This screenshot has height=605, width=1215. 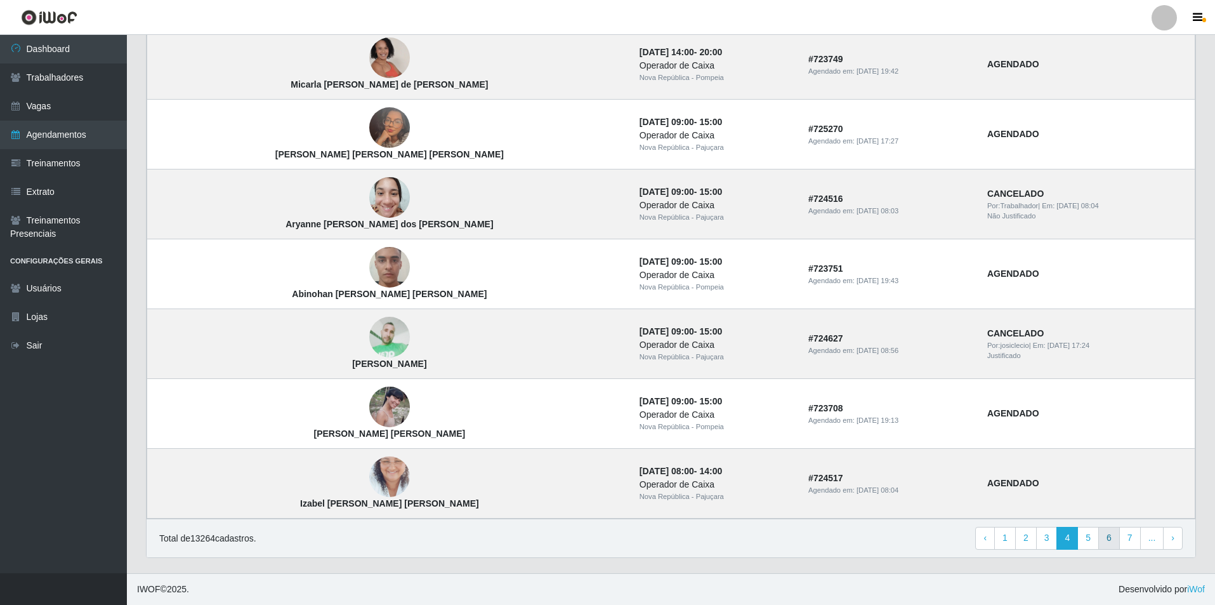 What do you see at coordinates (1087, 216) in the screenshot?
I see `div: Não Justificado` at bounding box center [1087, 216].